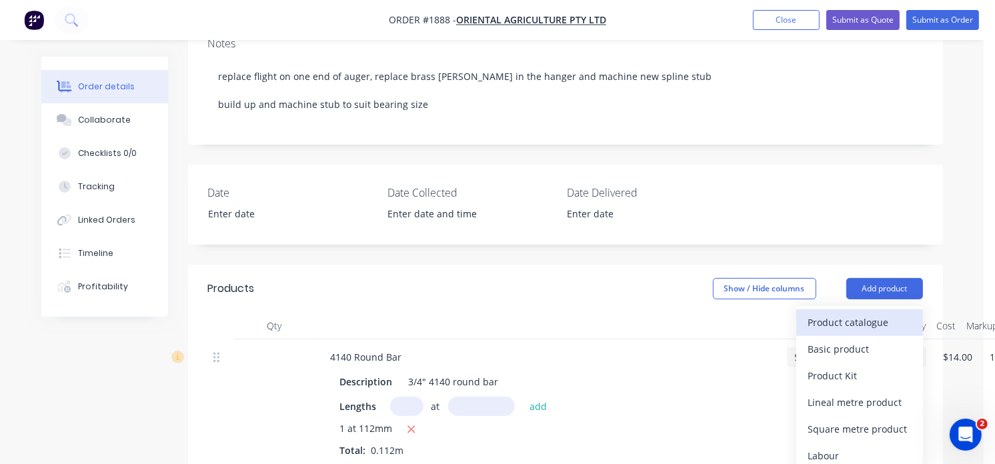 This screenshot has height=464, width=995. Describe the element at coordinates (105, 254) in the screenshot. I see `button: Timeline` at that location.